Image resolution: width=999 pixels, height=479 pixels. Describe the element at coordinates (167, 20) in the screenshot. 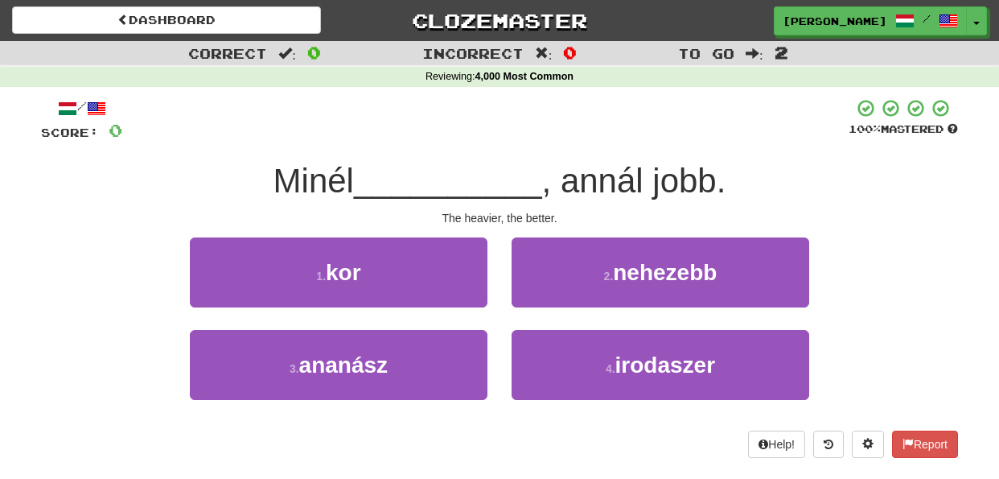

I see `a: Dashboard` at that location.